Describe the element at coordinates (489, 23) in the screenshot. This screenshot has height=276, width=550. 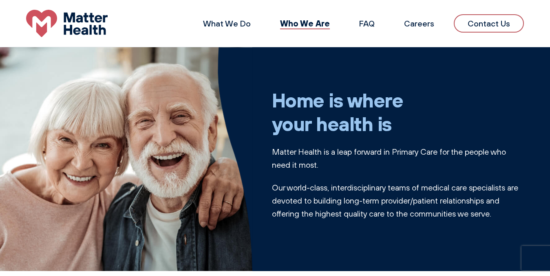
I see `a: Contact Us` at that location.